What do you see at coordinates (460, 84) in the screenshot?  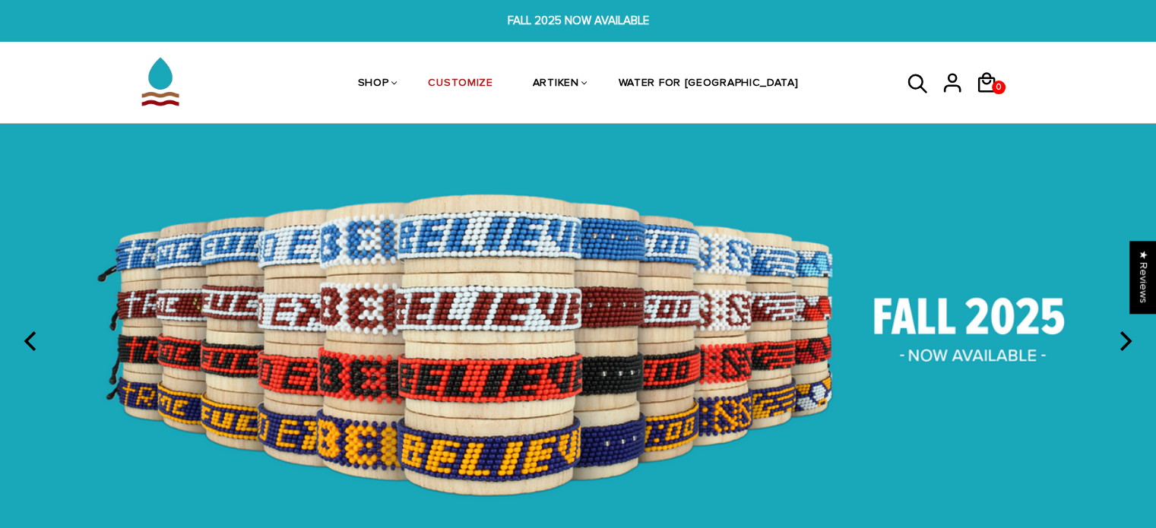 I see `a: CUSTOMIZE` at bounding box center [460, 84].